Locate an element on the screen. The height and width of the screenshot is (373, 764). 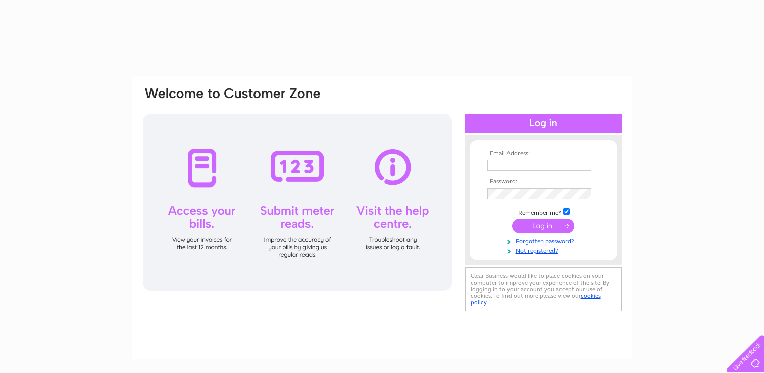
th: Password: is located at coordinates (543, 182).